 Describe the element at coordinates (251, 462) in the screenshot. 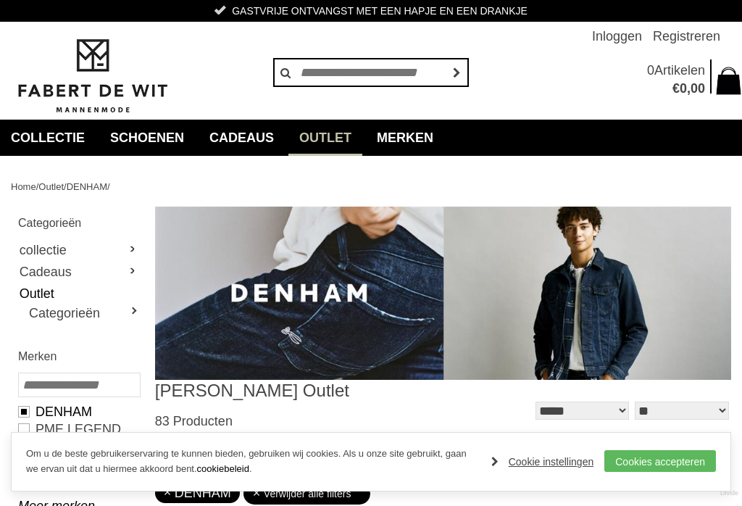

I see `p: Om u de beste gebruikerservaring te kunnen bieden, gebruiken wij cookies. Als u onze site gebruik...` at that location.